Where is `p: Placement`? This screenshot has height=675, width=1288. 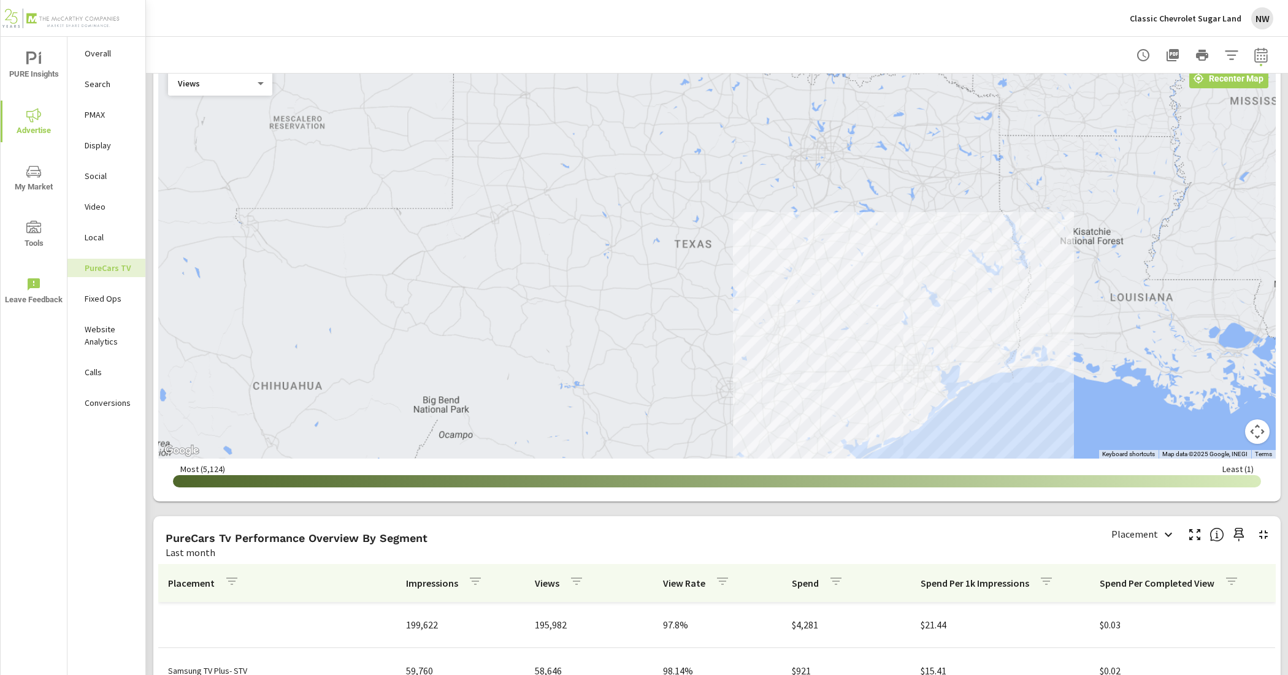
p: Placement is located at coordinates (191, 583).